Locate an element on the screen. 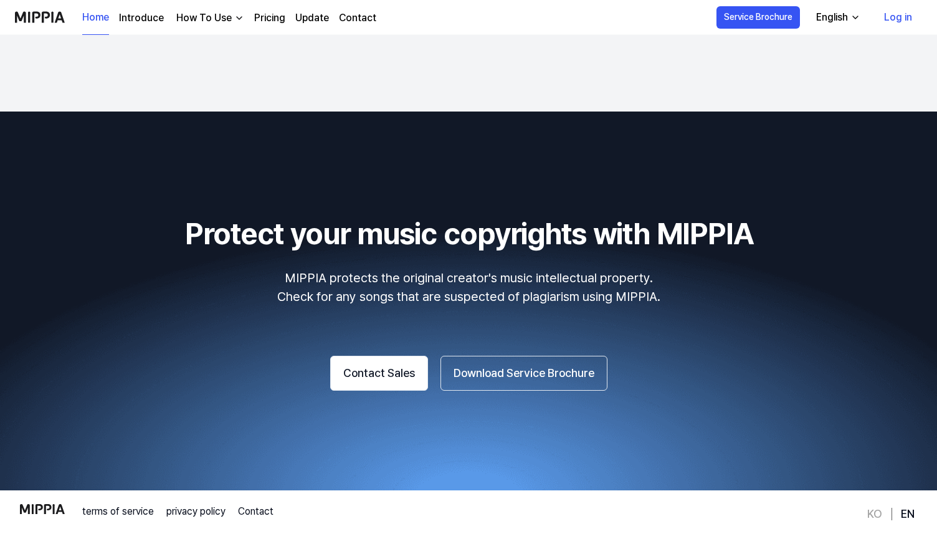 Image resolution: width=937 pixels, height=534 pixels. a: Download Service Brochure is located at coordinates (524, 373).